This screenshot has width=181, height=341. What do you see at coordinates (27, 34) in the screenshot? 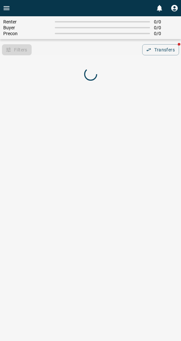
I see `span: Precon` at bounding box center [27, 34].